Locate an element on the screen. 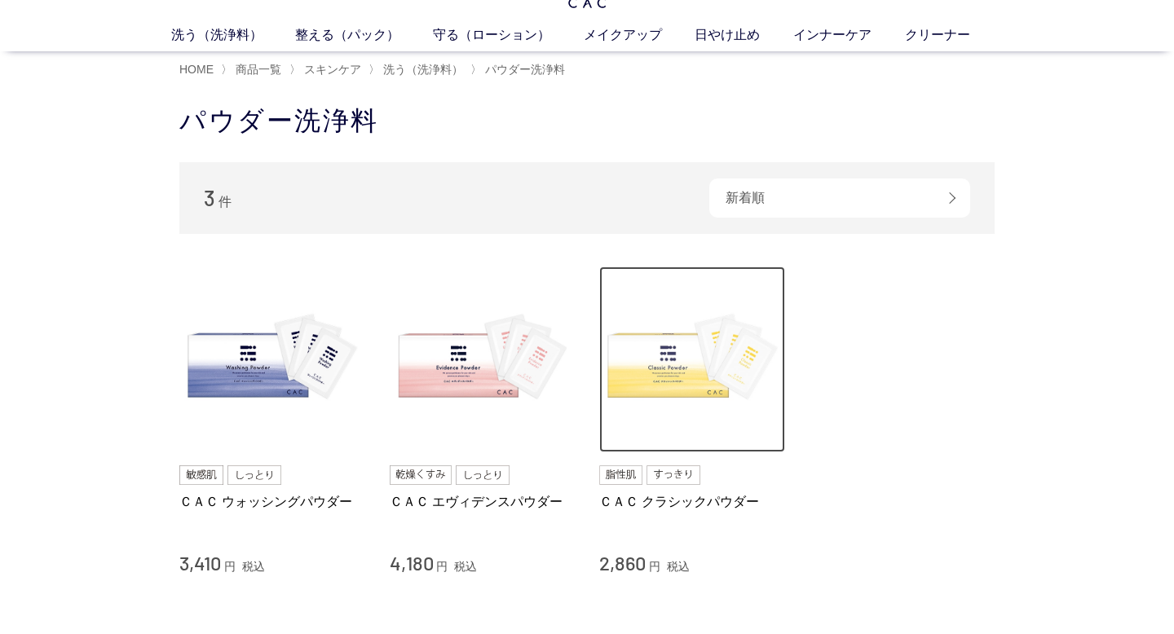  a: クリーナー is located at coordinates (954, 34).